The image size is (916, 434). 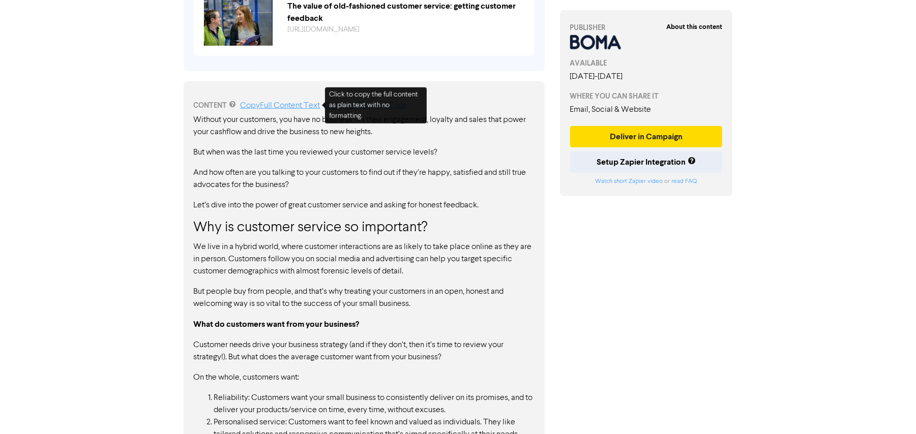 I want to click on div: AVAILABLE, so click(x=646, y=63).